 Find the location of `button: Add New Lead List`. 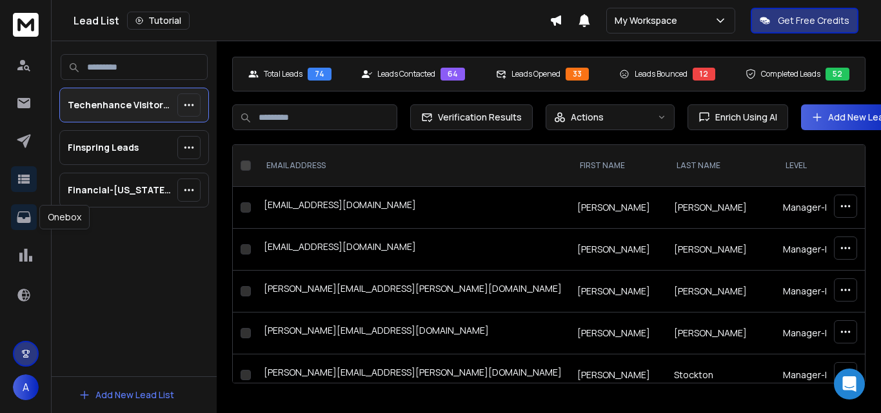

button: Add New Lead List is located at coordinates (126, 395).